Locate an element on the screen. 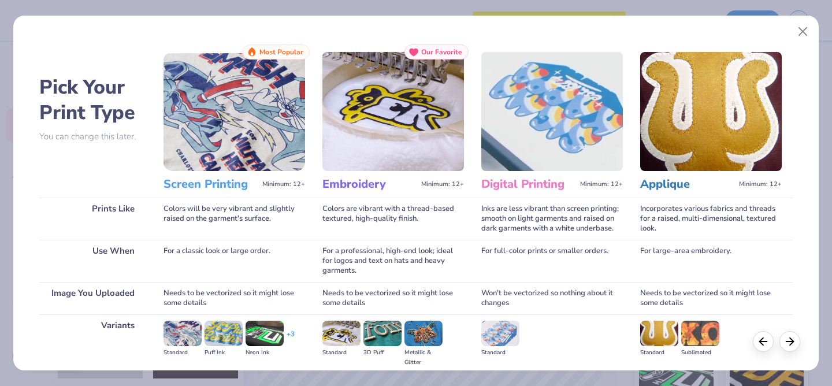 The image size is (832, 386). div: + 3 is located at coordinates (291, 339).